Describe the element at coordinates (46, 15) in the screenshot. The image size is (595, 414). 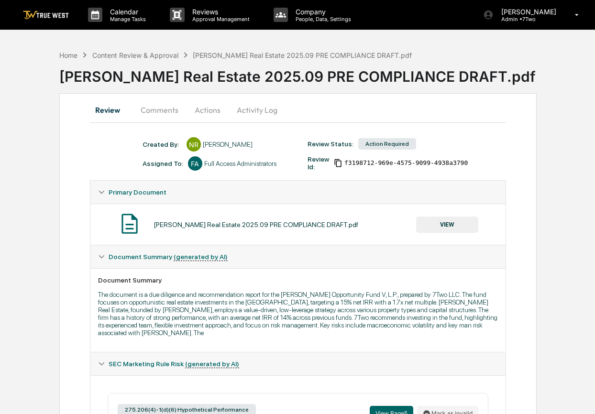
I see `img: logo` at that location.